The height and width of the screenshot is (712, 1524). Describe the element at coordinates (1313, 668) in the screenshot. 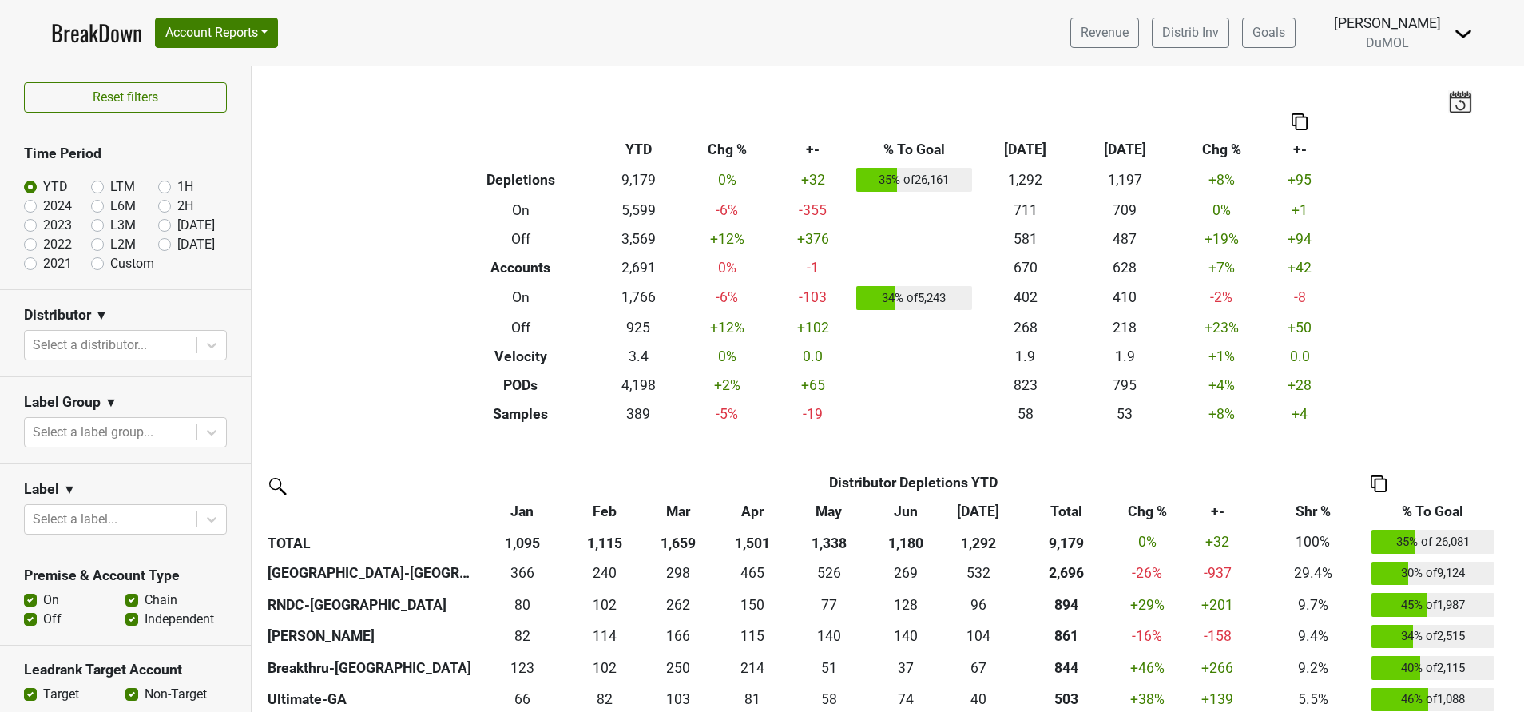

I see `td: 9.2%` at that location.